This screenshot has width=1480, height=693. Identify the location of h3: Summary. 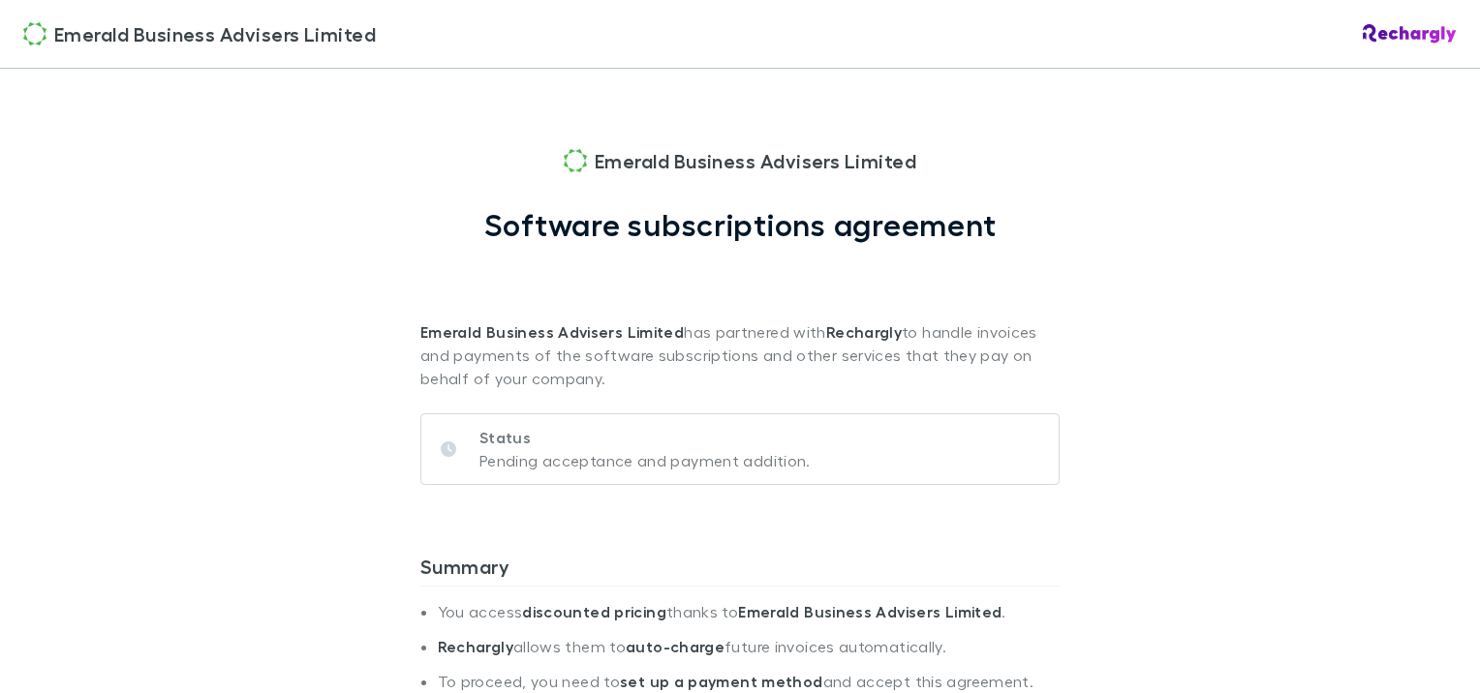
(740, 570).